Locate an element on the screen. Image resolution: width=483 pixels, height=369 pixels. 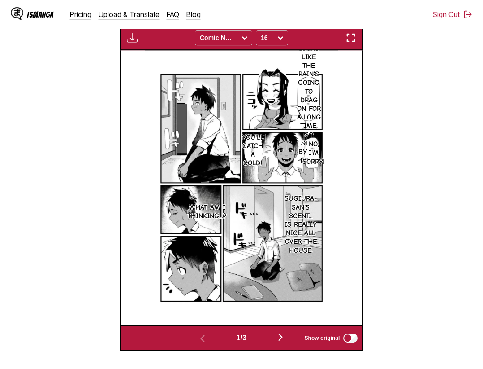
span: Show original is located at coordinates (322, 338).